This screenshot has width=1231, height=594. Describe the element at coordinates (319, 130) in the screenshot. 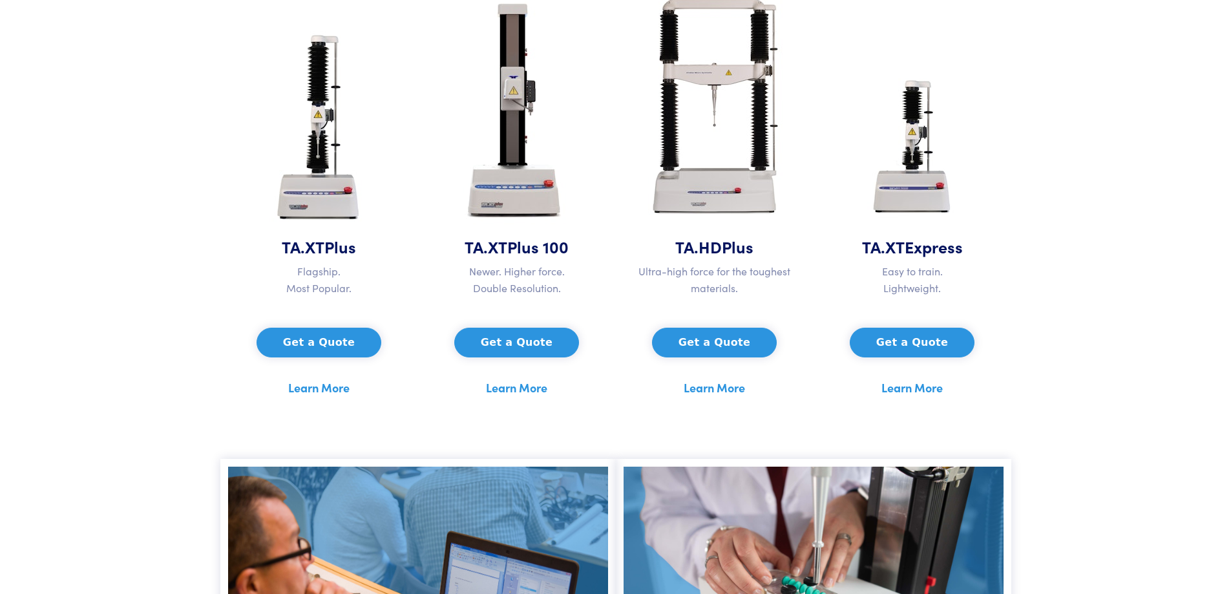

I see `img: ta-xt-plus-analyzer.jpg` at that location.